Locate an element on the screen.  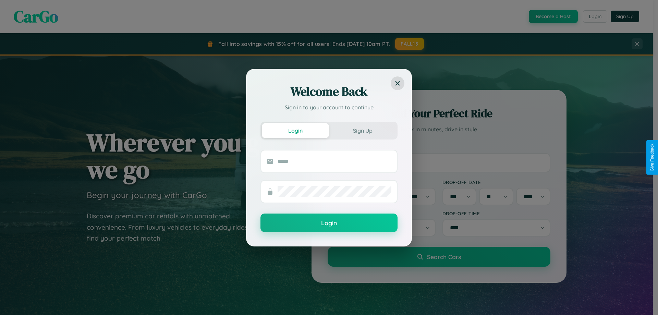
div: Give Feedback is located at coordinates (652, 157).